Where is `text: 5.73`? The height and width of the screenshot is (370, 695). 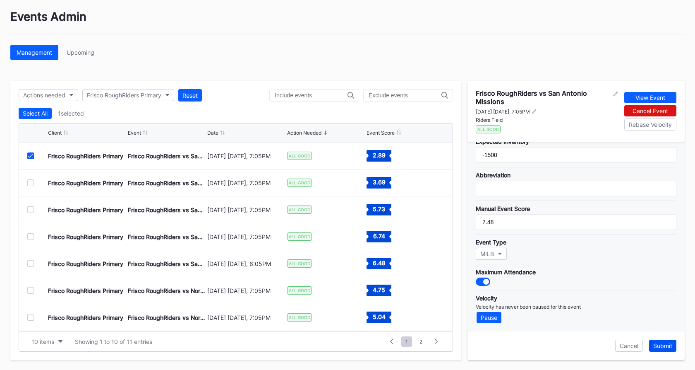 text: 5.73 is located at coordinates (379, 209).